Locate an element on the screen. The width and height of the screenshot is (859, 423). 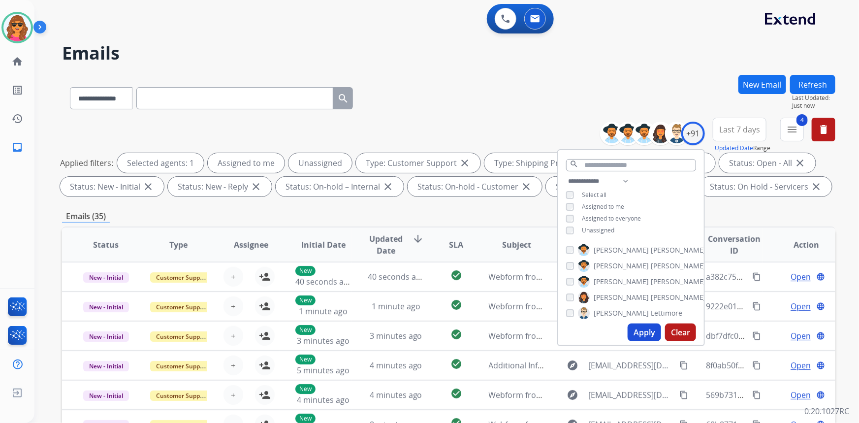
div: Status: New - Initial is located at coordinates (112, 186).